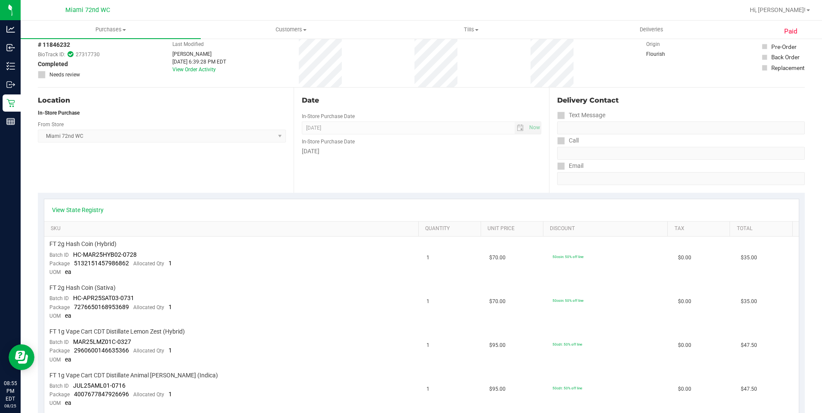  Describe the element at coordinates (513, 229) in the screenshot. I see `a: Unit Price` at that location.